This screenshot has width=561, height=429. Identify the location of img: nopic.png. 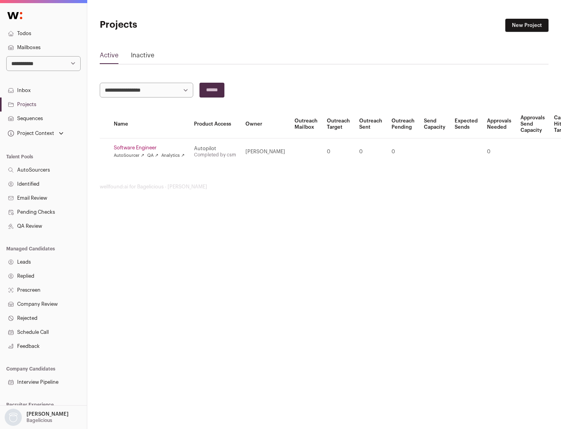
(13, 417).